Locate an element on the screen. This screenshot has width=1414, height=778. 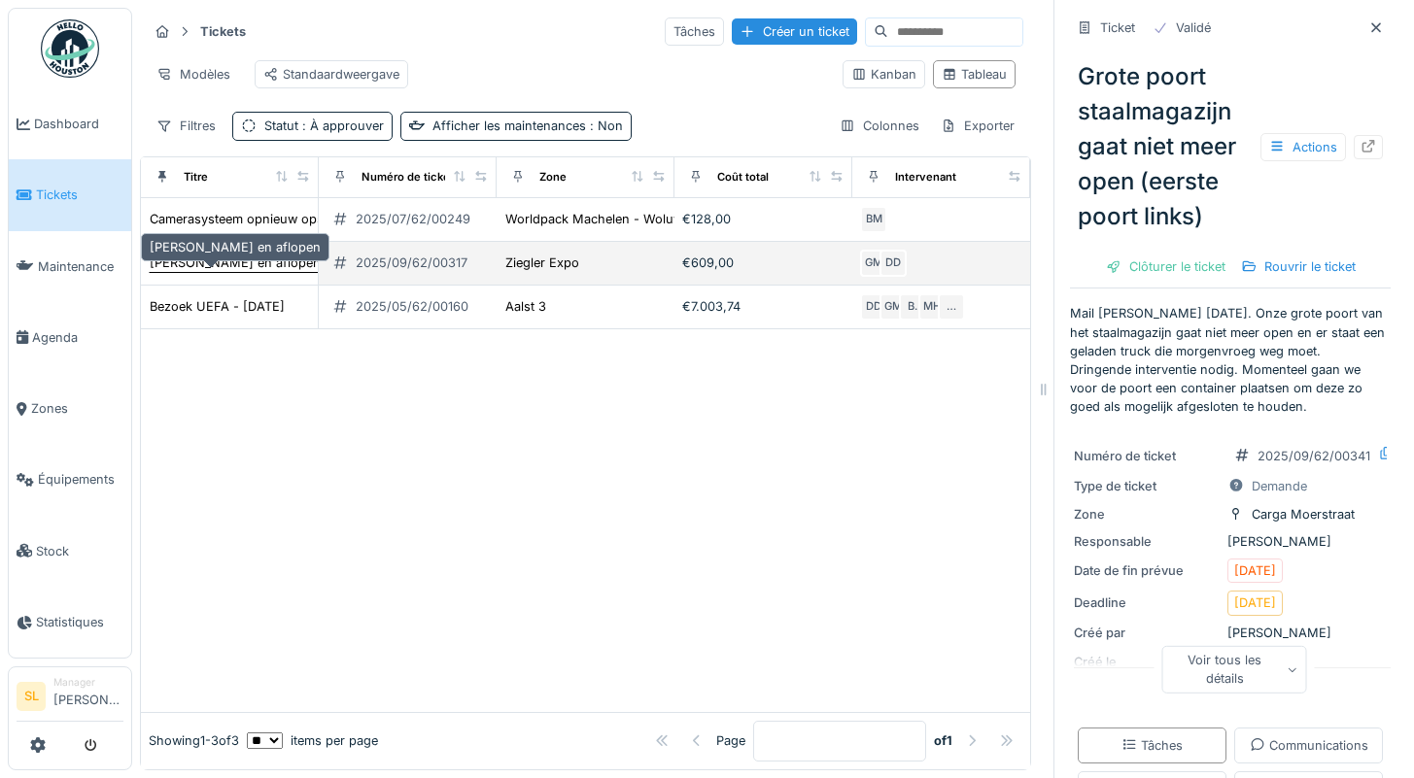
span: Agenda is located at coordinates (78, 337).